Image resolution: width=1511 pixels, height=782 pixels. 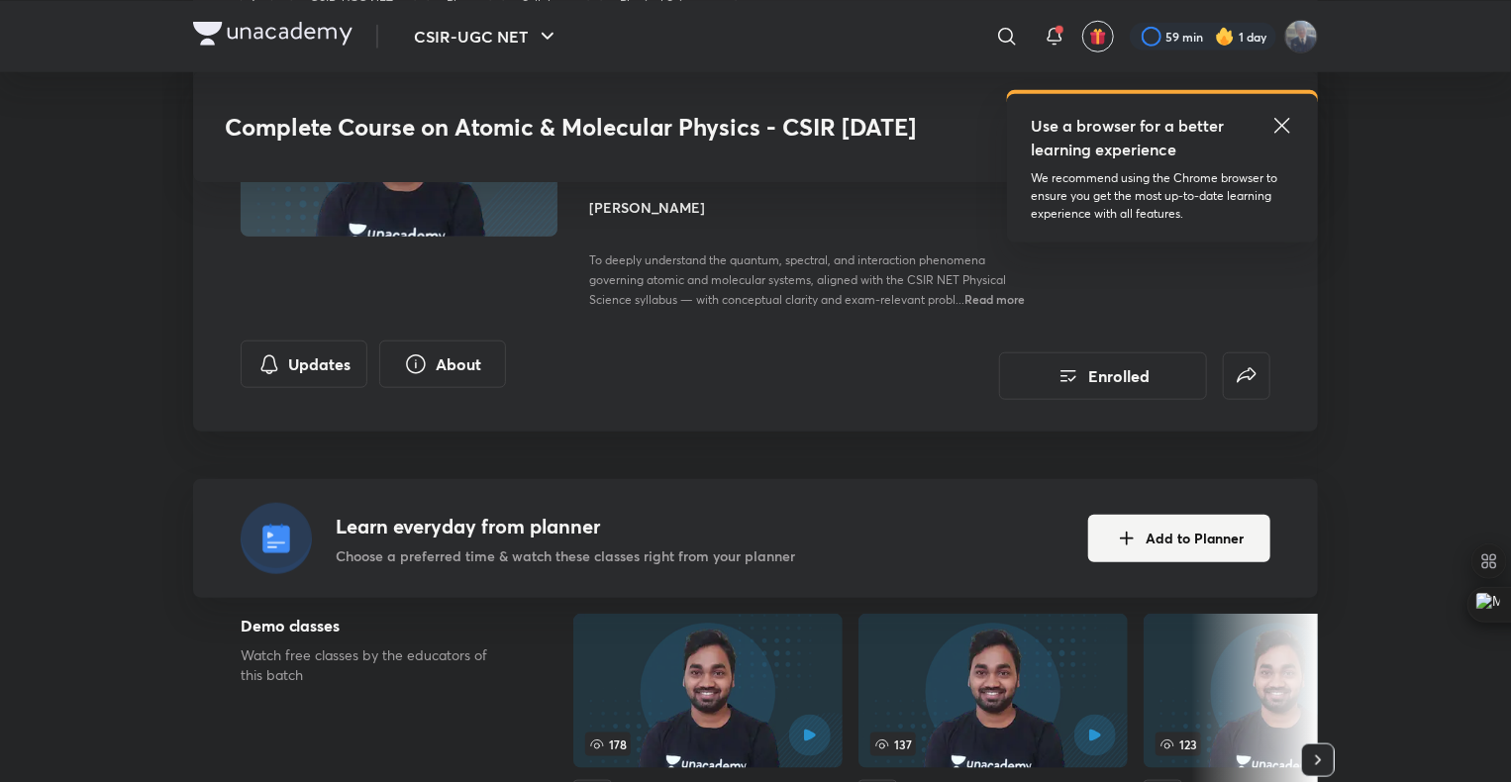 I want to click on button: avatar, so click(x=1098, y=36).